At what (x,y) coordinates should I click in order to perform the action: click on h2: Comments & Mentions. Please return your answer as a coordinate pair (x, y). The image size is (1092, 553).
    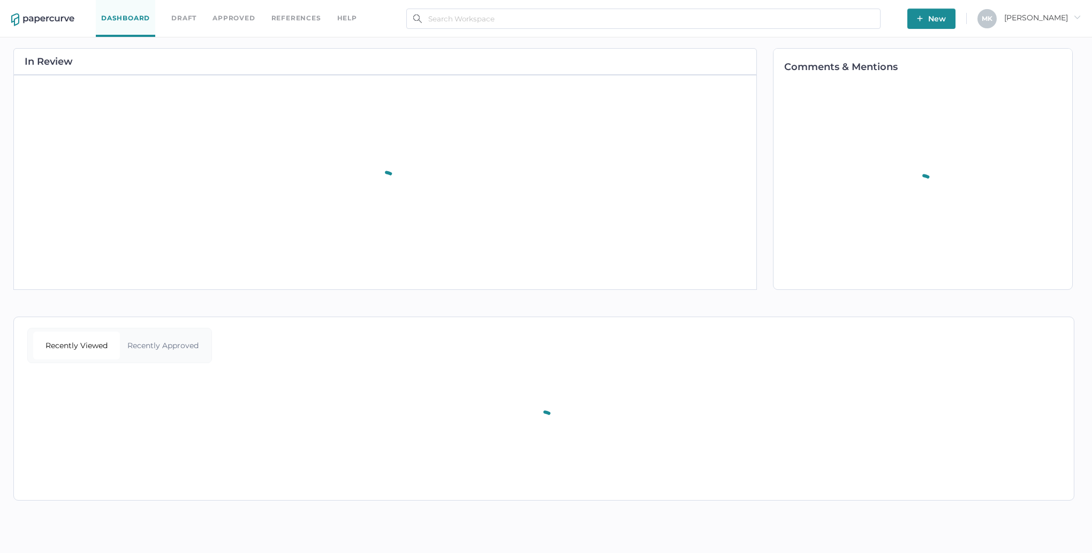
    Looking at the image, I should click on (928, 67).